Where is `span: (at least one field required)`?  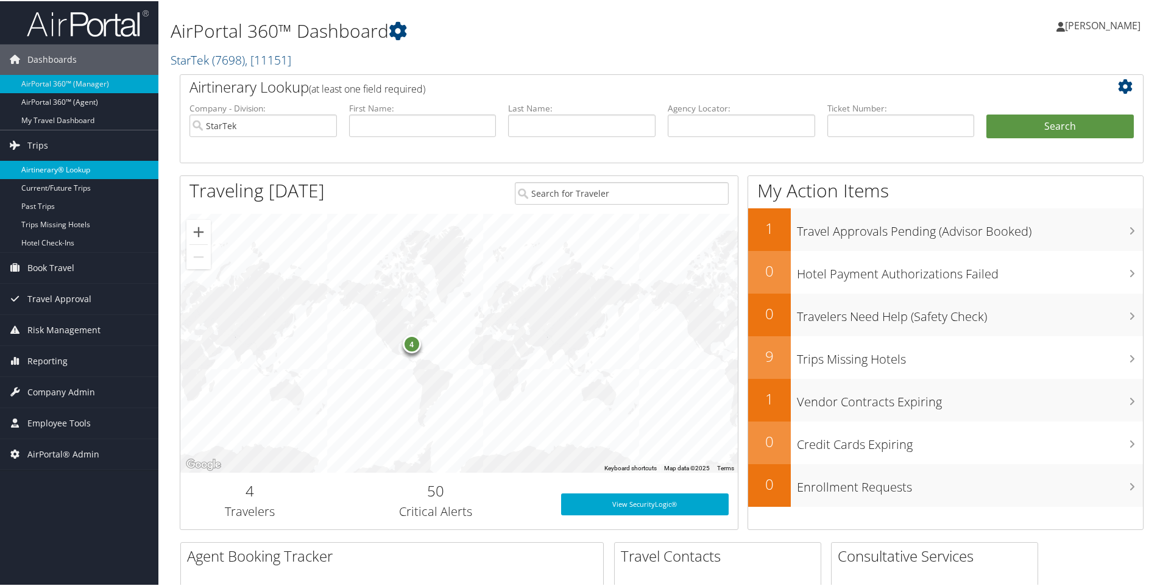
span: (at least one field required) is located at coordinates (367, 88).